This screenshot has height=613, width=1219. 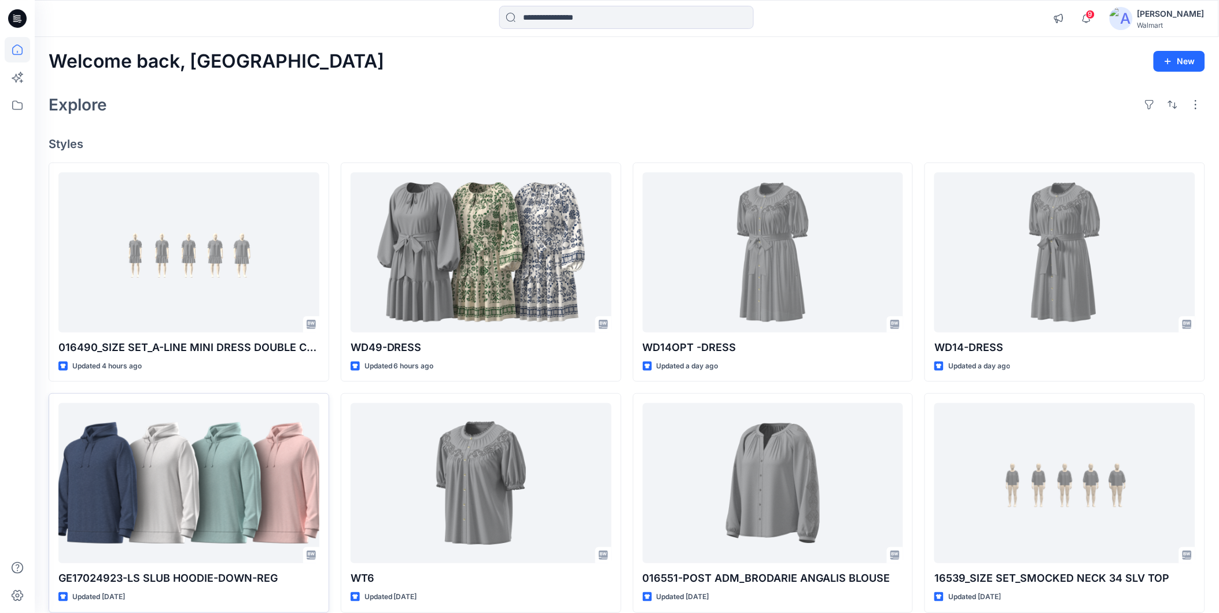 I want to click on p: Updated 6 hours ago, so click(x=399, y=366).